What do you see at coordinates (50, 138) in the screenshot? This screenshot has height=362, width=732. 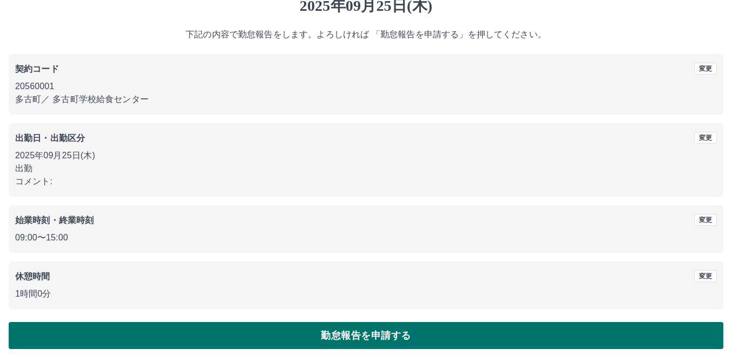 I see `b: 出勤日・出勤区分` at bounding box center [50, 138].